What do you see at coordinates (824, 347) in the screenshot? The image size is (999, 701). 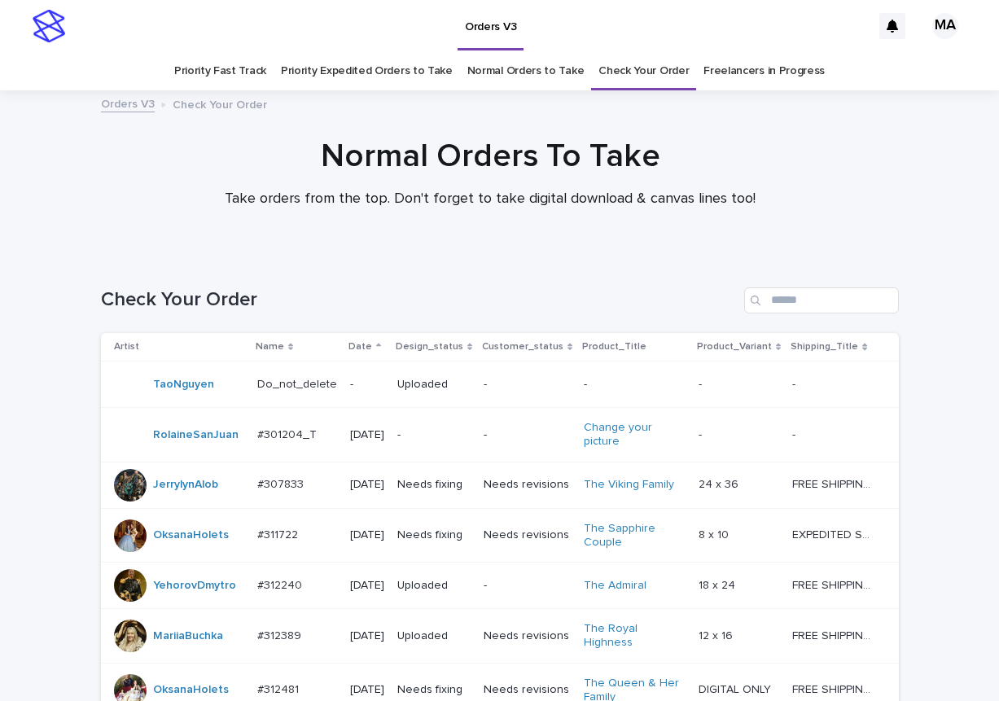 I see `p: Shipping_Title` at bounding box center [824, 347].